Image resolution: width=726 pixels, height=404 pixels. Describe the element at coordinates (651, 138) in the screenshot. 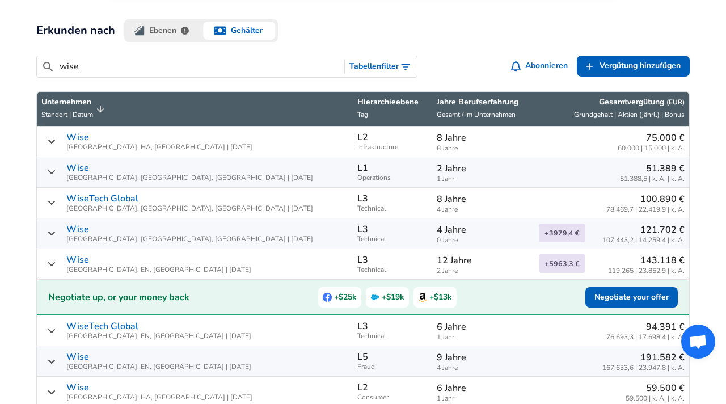

I see `p: 75.000 €` at that location.